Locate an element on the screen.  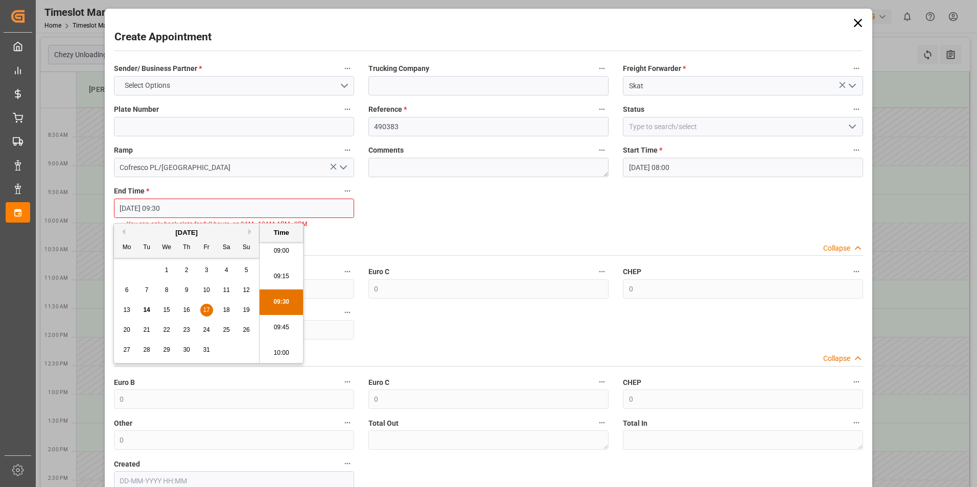
span: 12 is located at coordinates (246, 290).